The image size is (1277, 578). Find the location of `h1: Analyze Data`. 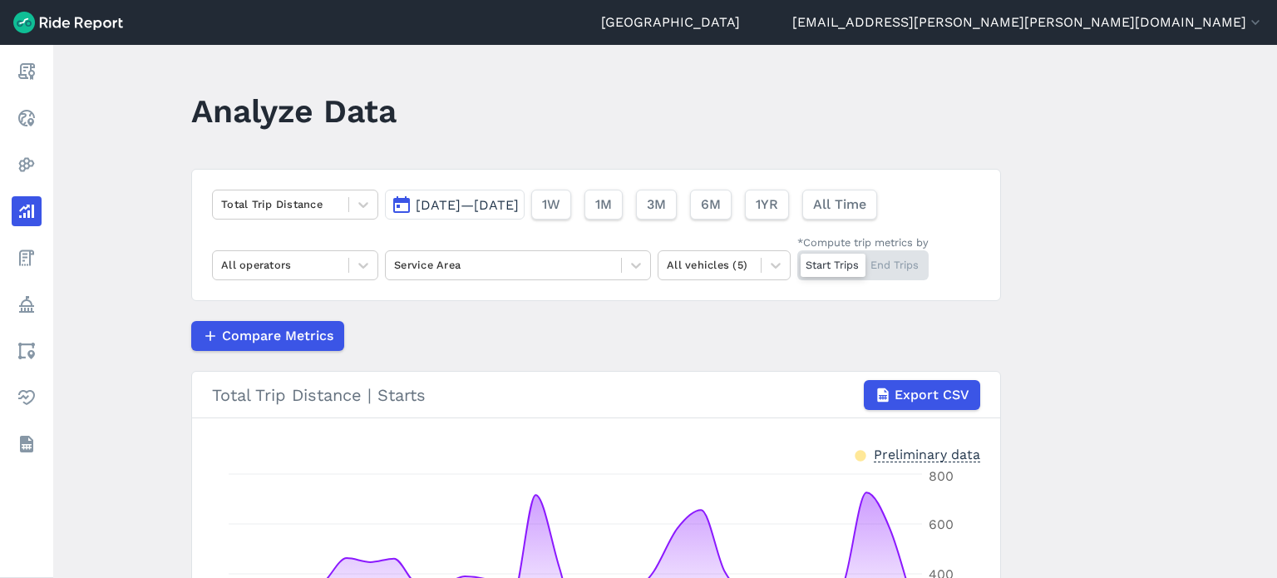

h1: Analyze Data is located at coordinates (294, 111).